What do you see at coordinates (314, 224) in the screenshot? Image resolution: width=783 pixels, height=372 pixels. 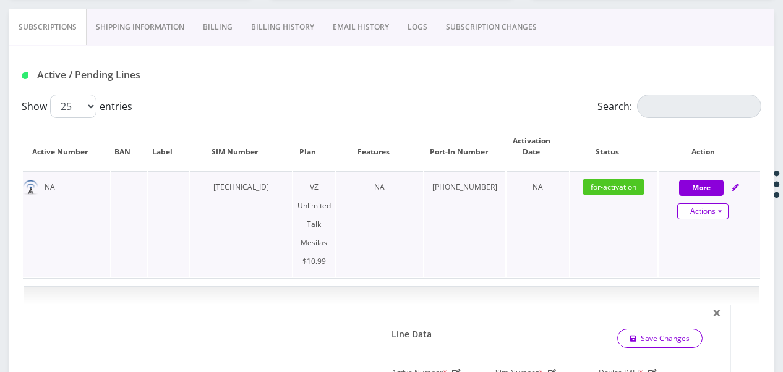 I see `td: VZ Unlimited Talk Mesilas $10.99` at bounding box center [314, 224].